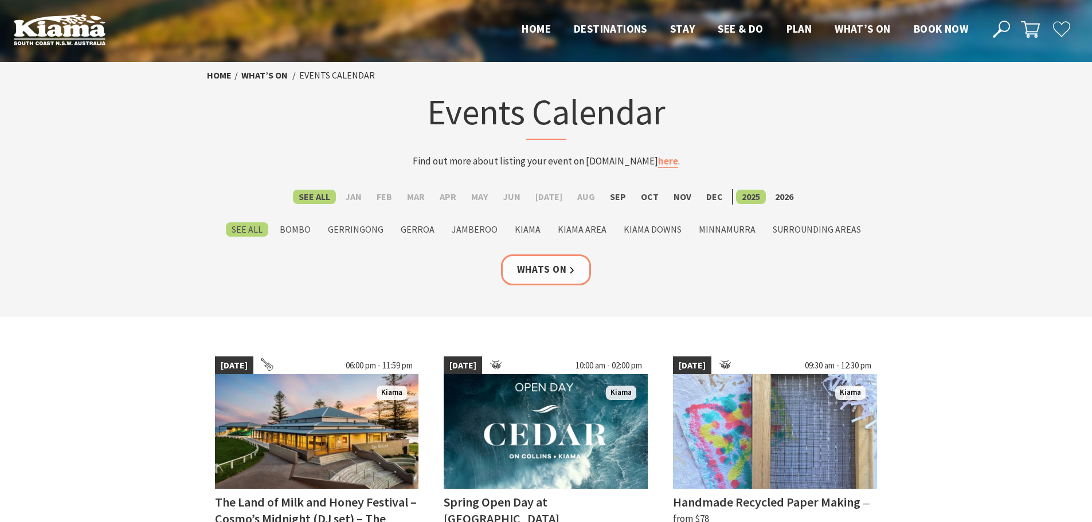 The height and width of the screenshot is (522, 1092). What do you see at coordinates (649, 197) in the screenshot?
I see `label: Oct` at bounding box center [649, 197].